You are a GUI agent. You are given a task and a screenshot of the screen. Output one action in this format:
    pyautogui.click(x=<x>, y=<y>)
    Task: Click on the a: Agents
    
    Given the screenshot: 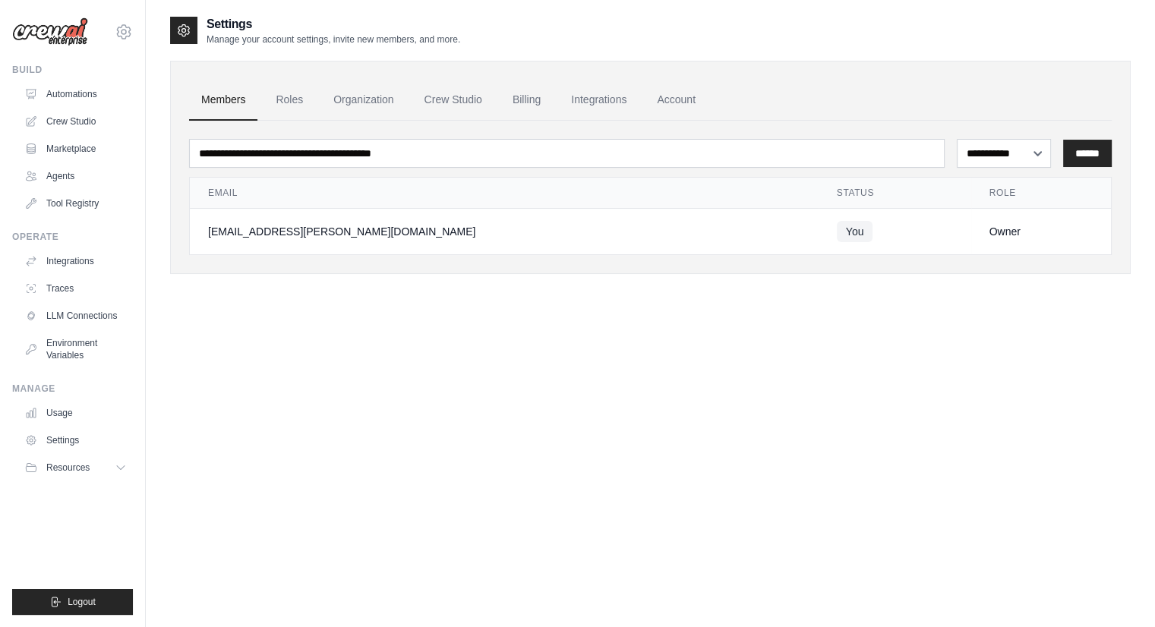 What is the action you would take?
    pyautogui.click(x=75, y=176)
    